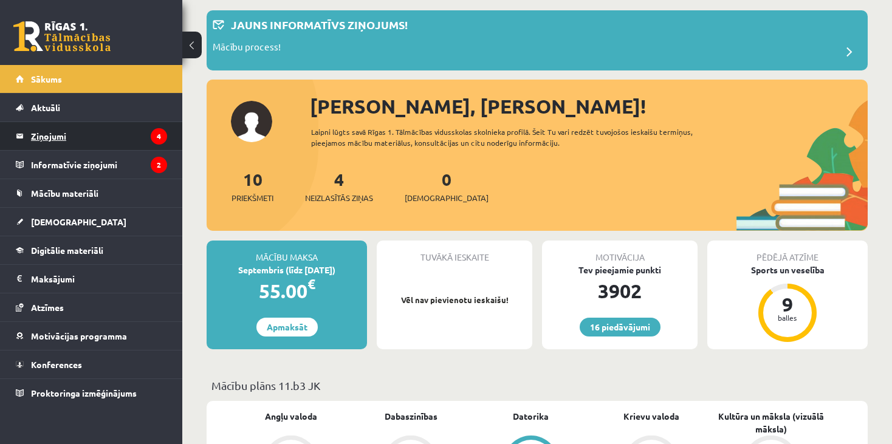 The image size is (892, 444). What do you see at coordinates (67, 250) in the screenshot?
I see `span: Digitālie materiāli` at bounding box center [67, 250].